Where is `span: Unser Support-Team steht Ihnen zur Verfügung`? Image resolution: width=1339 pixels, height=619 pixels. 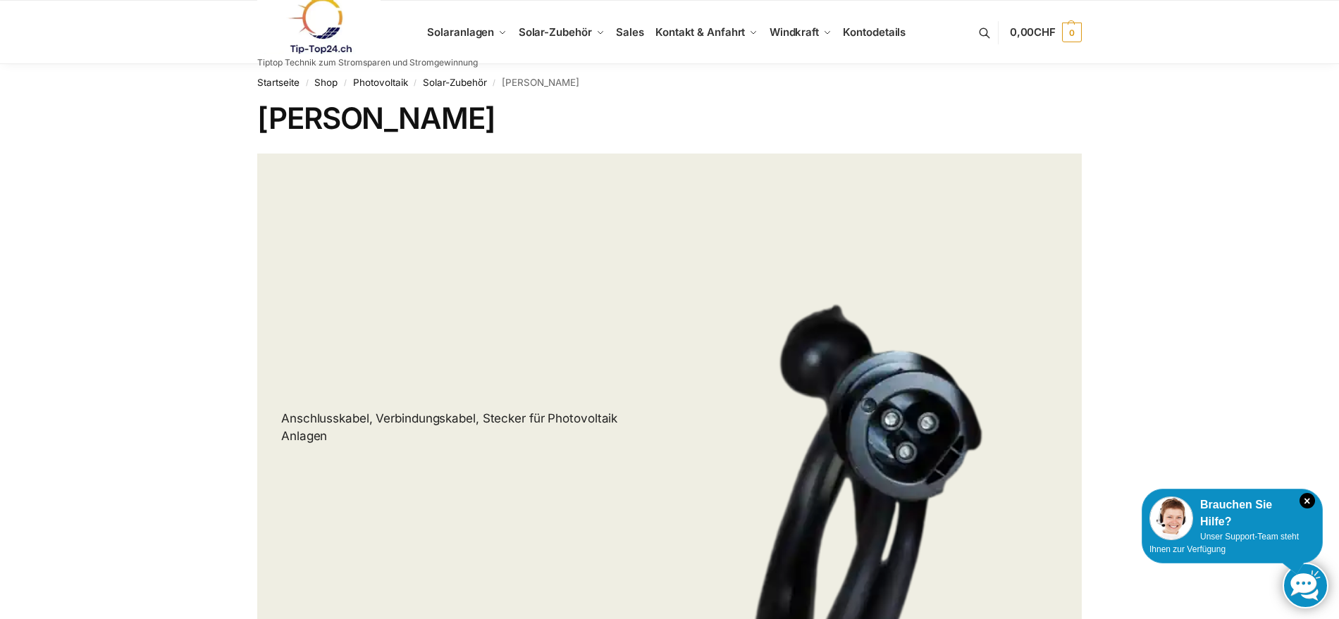
span: Unser Support-Team steht Ihnen zur Verfügung is located at coordinates (1224, 543).